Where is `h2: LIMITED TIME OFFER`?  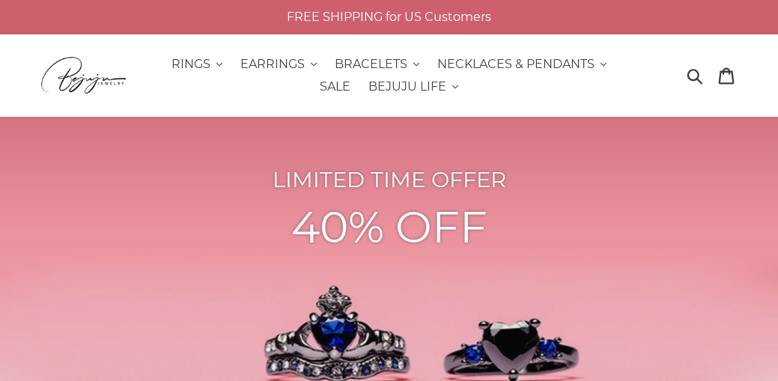 h2: LIMITED TIME OFFER is located at coordinates (389, 180).